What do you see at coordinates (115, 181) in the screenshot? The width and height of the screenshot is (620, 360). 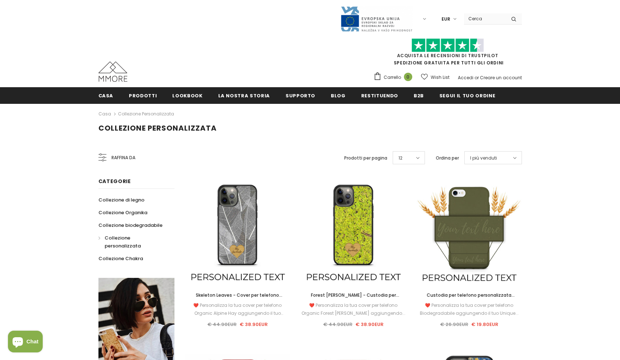 I see `span: Categorie` at bounding box center [115, 181].